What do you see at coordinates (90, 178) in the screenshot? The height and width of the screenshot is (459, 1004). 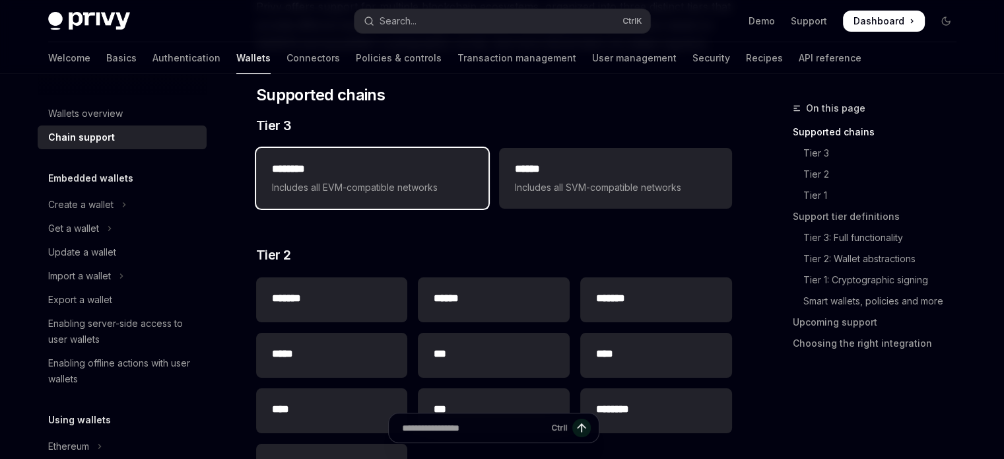 I see `h5: Embedded wallets` at bounding box center [90, 178].